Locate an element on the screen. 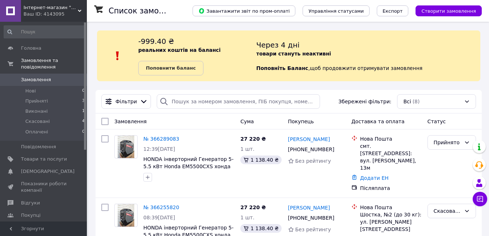  span: Прийняті is located at coordinates (37, 101).